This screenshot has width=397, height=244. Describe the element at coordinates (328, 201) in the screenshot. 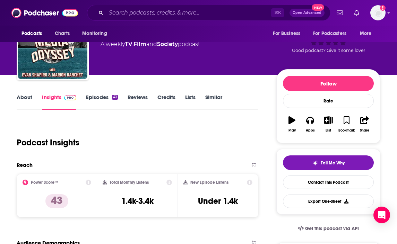

I see `button: Export One-Sheet` at that location.